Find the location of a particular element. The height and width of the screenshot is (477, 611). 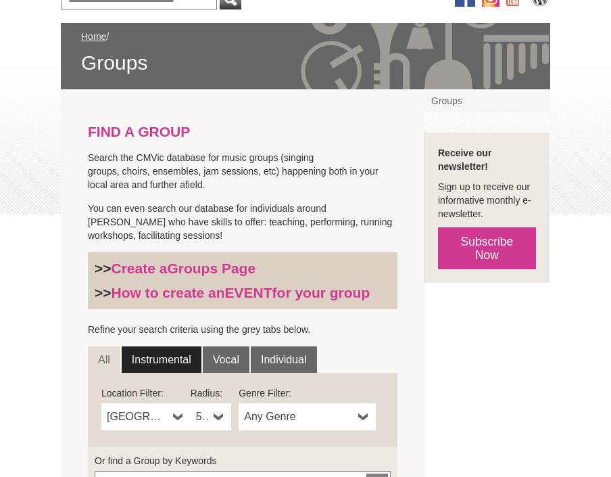

p: Search the CMVic database for music groups (singing groups, choirs, ensembles, jam sessions, etc)... is located at coordinates (243, 171).